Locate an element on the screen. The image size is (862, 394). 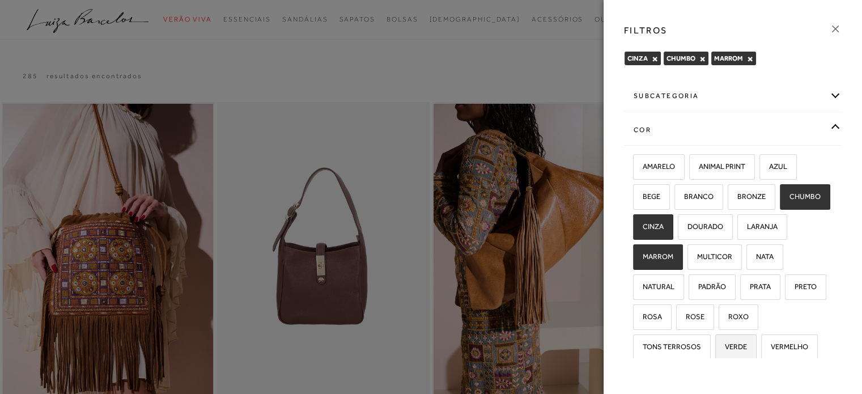
input: LARANJA is located at coordinates (742, 229).